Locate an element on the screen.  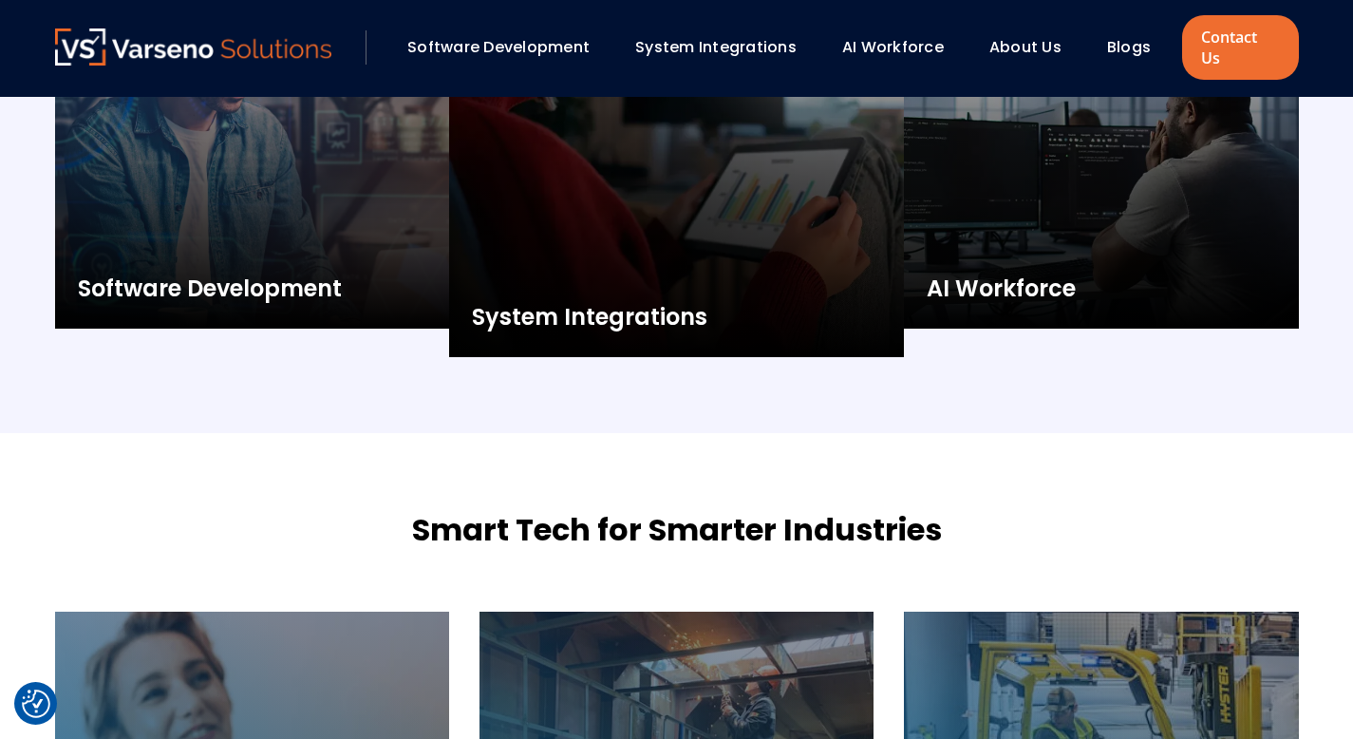
h3: Software Development is located at coordinates (253, 289).